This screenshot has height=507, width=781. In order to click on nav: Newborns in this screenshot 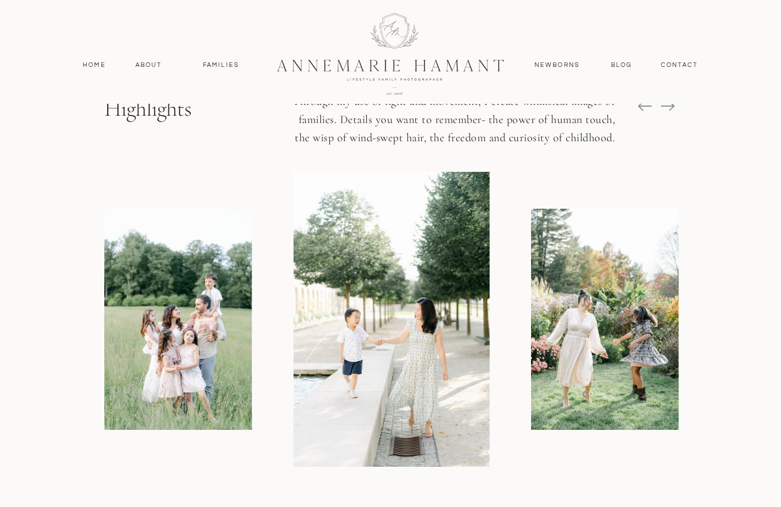, I will do `click(557, 65)`.